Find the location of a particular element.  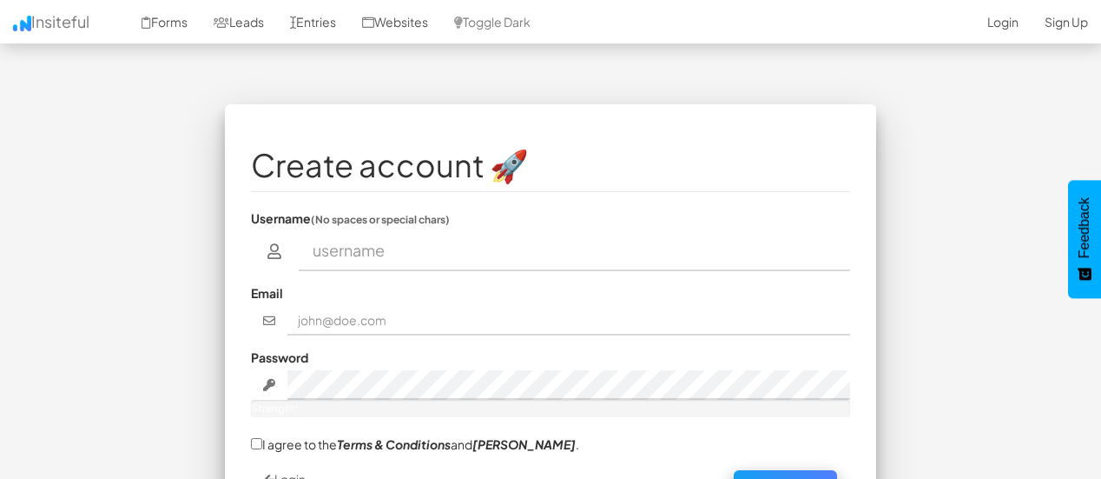

a: Terms & Conditions is located at coordinates (393, 444).